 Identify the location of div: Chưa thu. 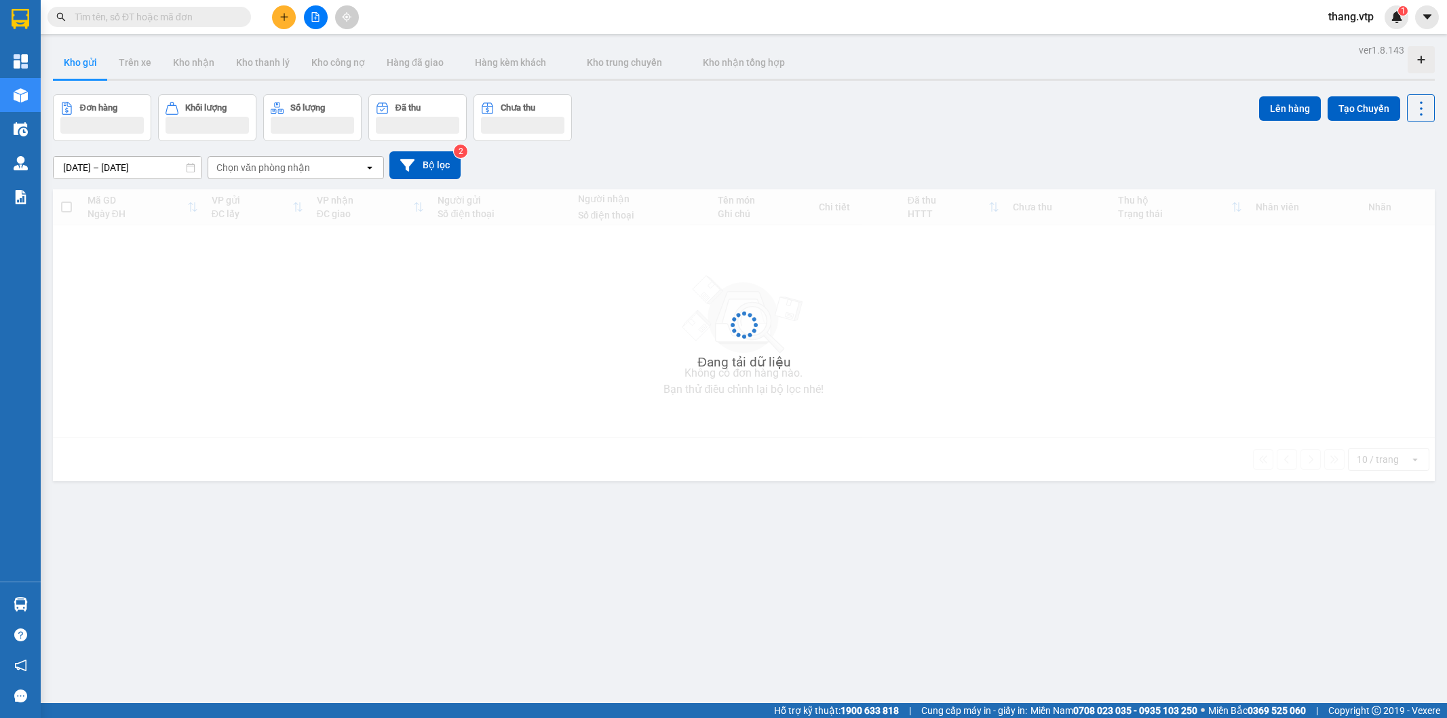
(517, 108).